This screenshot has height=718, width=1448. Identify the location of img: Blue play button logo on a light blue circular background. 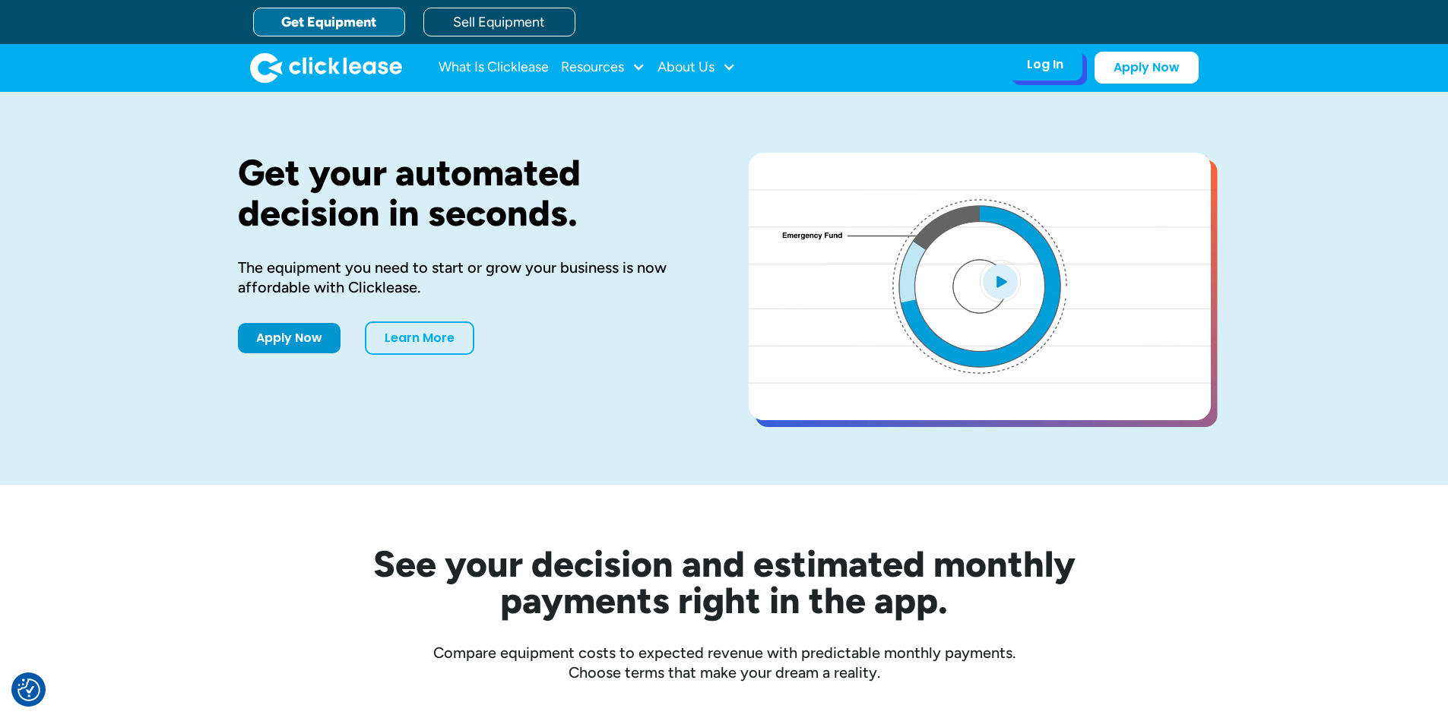
(1000, 281).